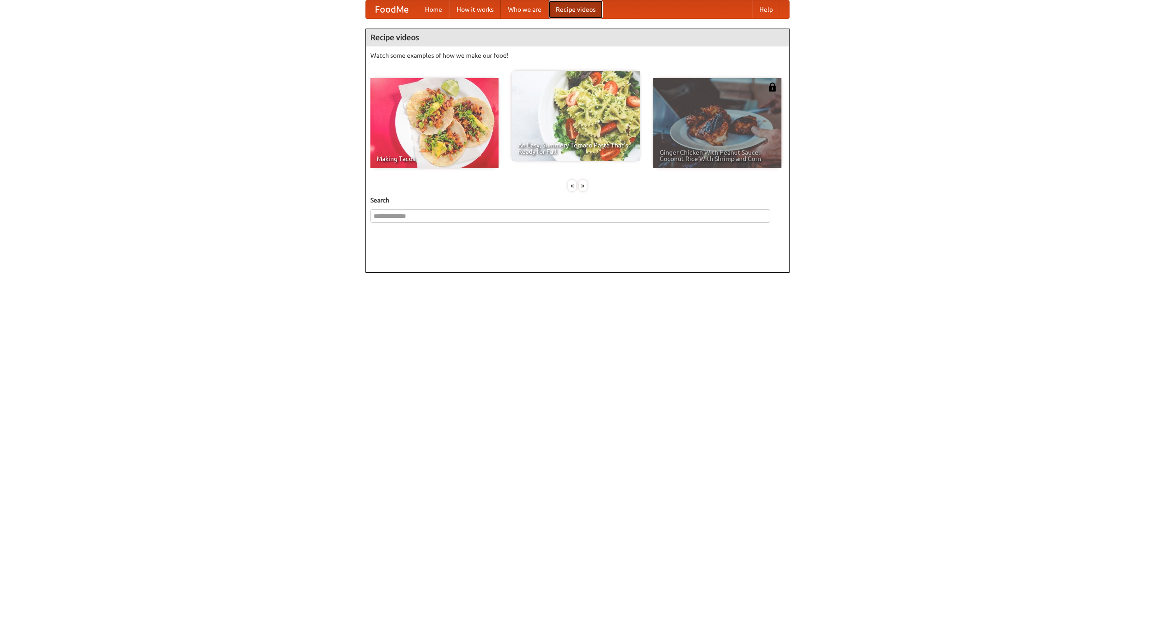 Image resolution: width=1155 pixels, height=638 pixels. What do you see at coordinates (475, 9) in the screenshot?
I see `a: How it works` at bounding box center [475, 9].